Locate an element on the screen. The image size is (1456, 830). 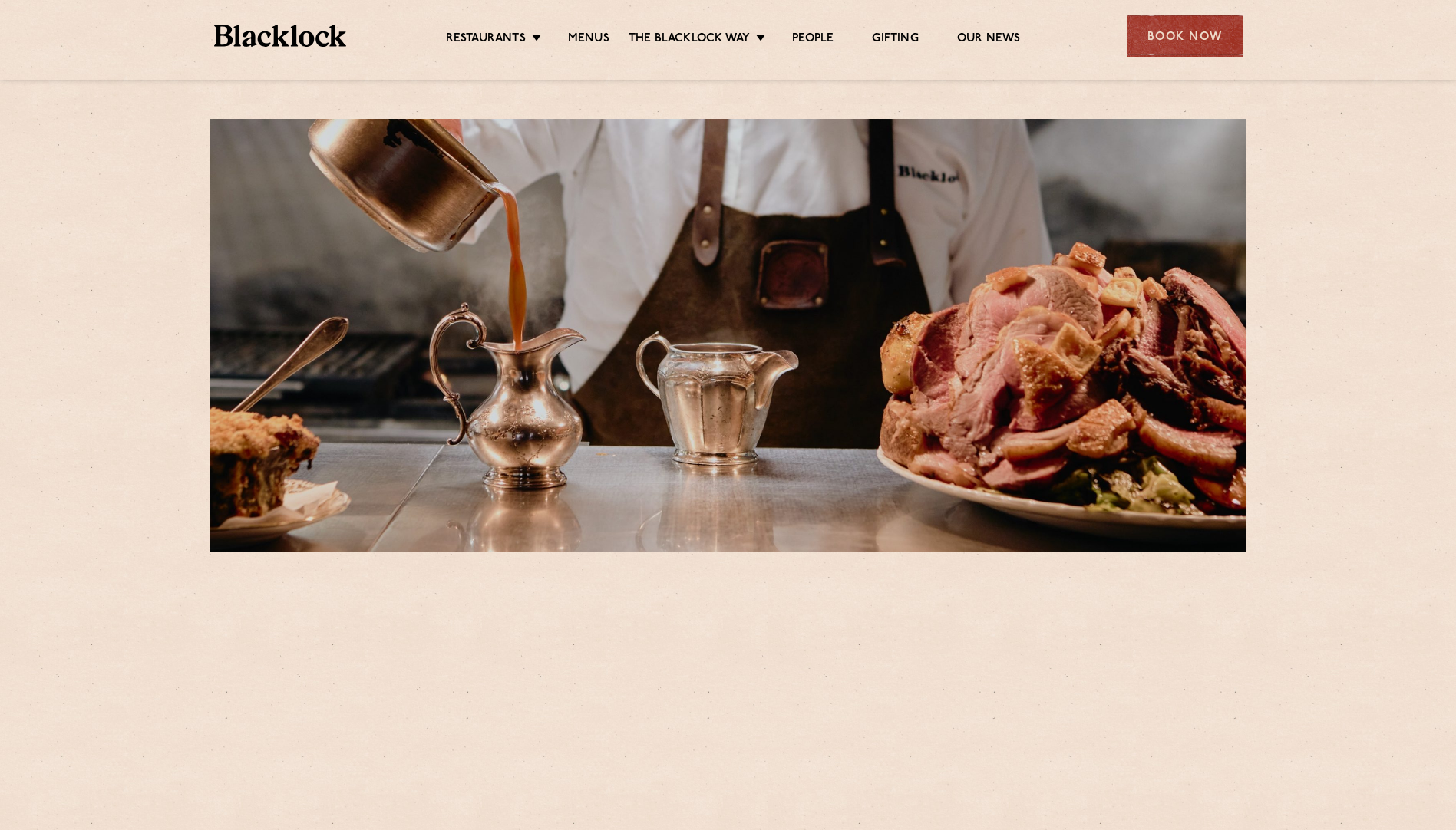
a: Gifting is located at coordinates (895, 40).